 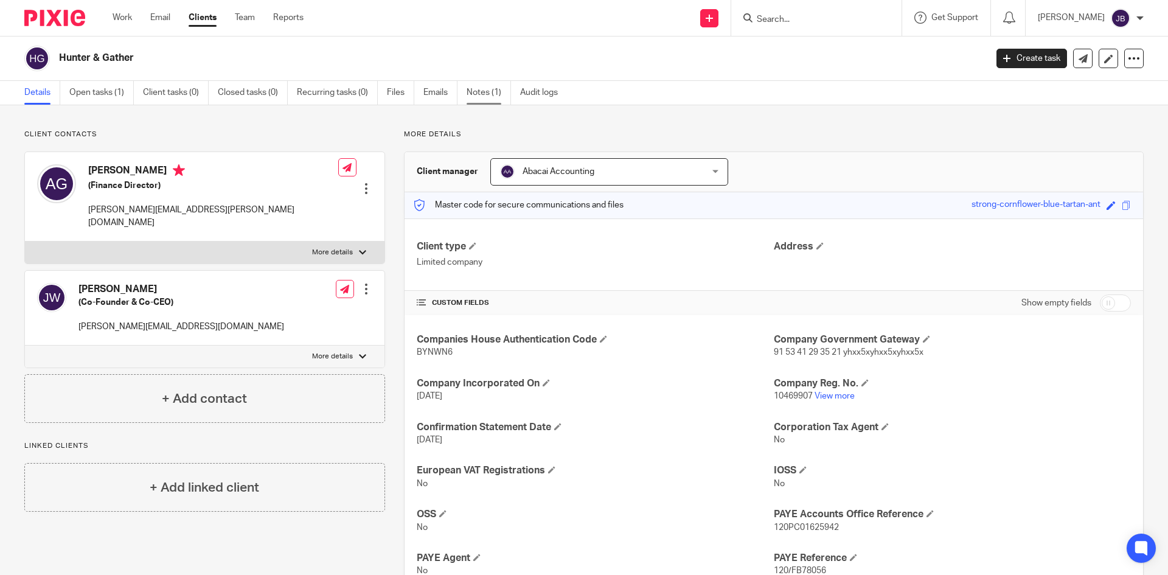 What do you see at coordinates (952, 383) in the screenshot?
I see `h4: Company Reg. No.` at bounding box center [952, 383].